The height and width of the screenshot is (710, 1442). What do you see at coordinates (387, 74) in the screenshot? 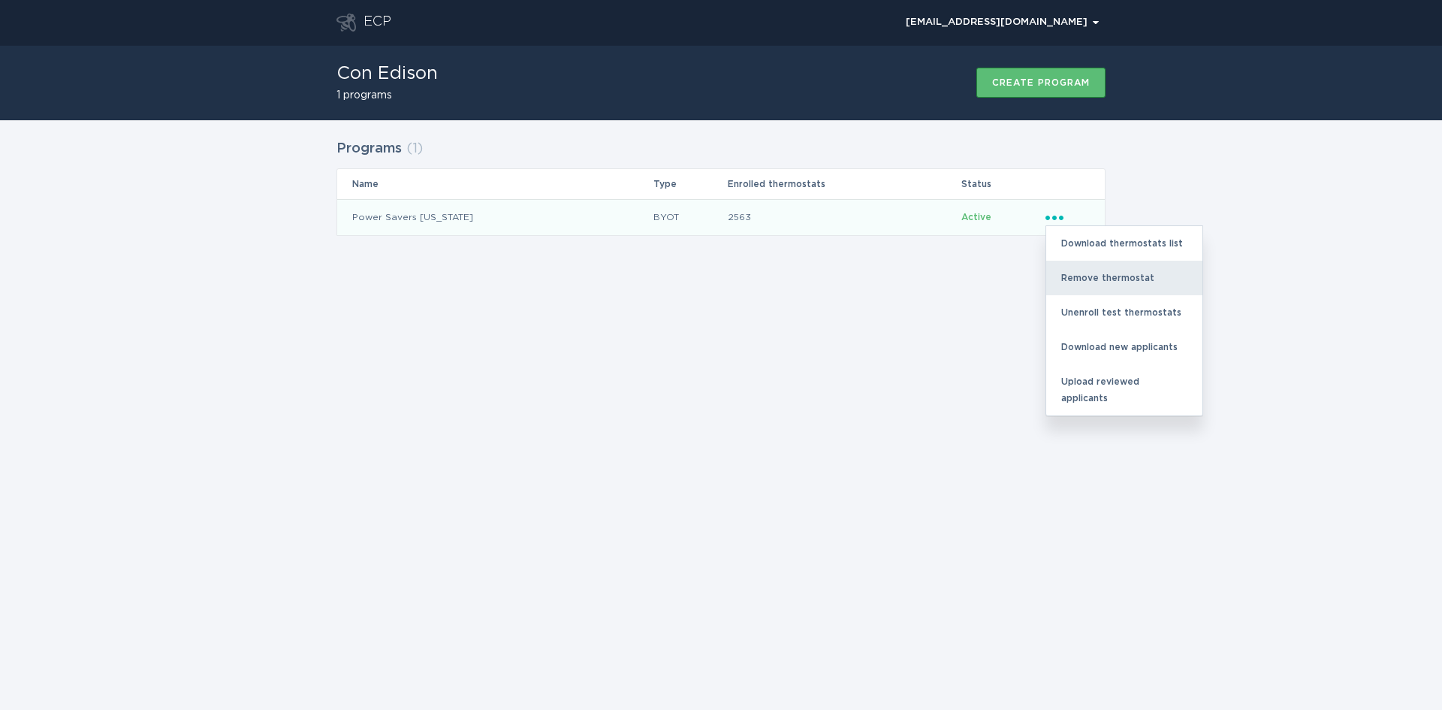
I see `h1: Con Edison` at bounding box center [387, 74].